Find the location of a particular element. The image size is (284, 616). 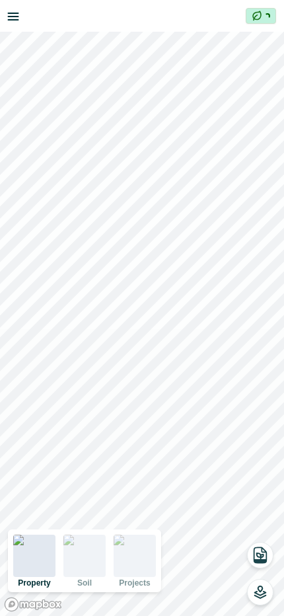

img: property-source-mobile.png is located at coordinates (34, 540).